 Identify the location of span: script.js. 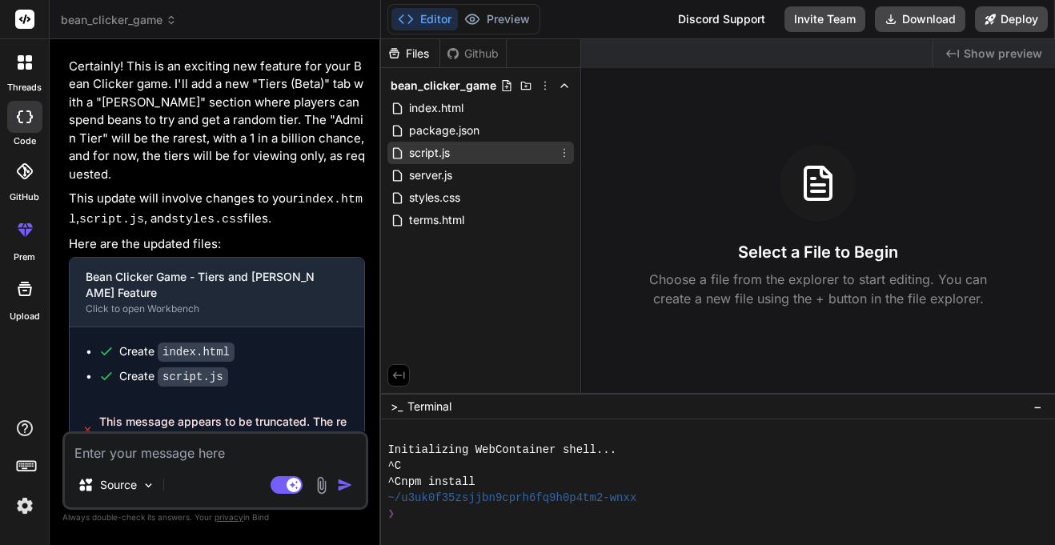
(429, 153).